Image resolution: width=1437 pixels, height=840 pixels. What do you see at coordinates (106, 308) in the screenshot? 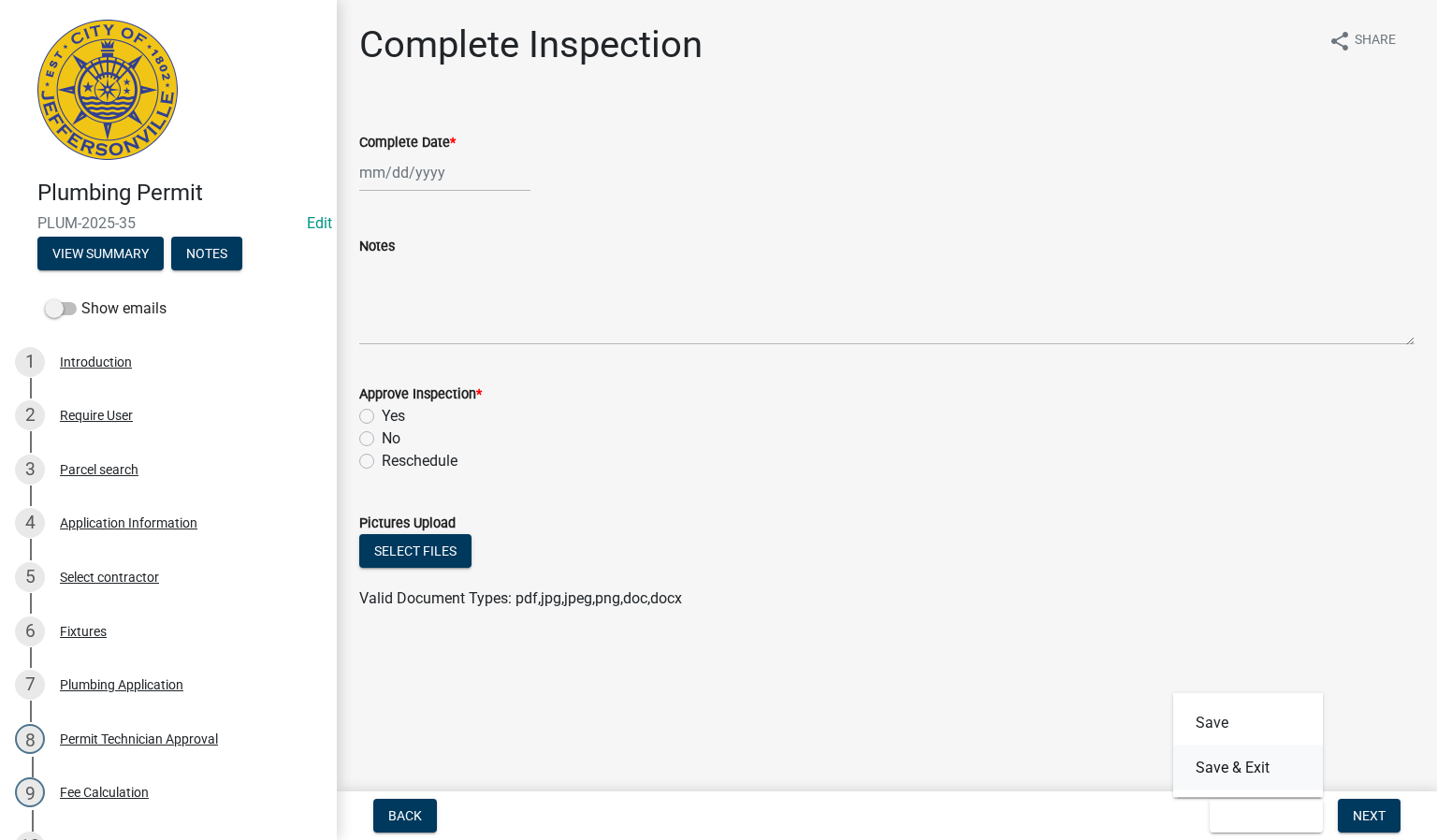
I see `label: Show emails` at bounding box center [106, 308].